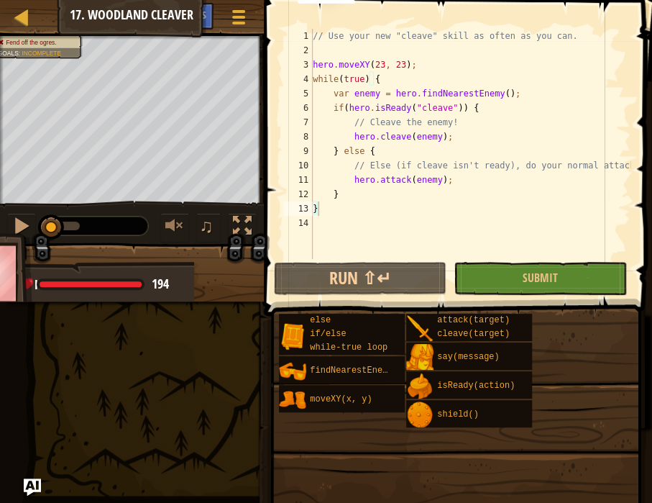 This screenshot has width=652, height=503. Describe the element at coordinates (298, 180) in the screenshot. I see `div: 11` at that location.